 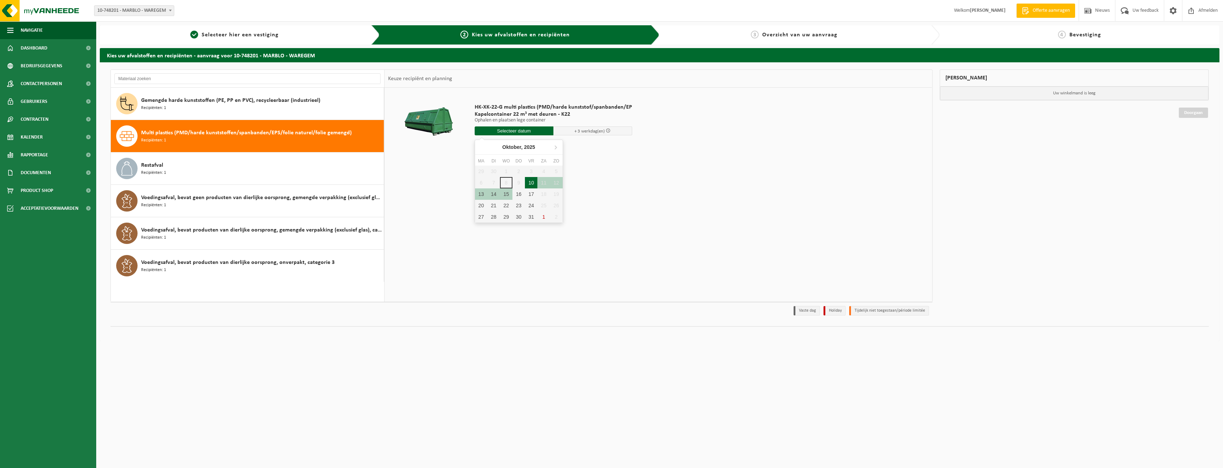 What do you see at coordinates (553, 114) in the screenshot?
I see `span: Kapelcontainer 22 m³ met deuren - K22` at bounding box center [553, 114].